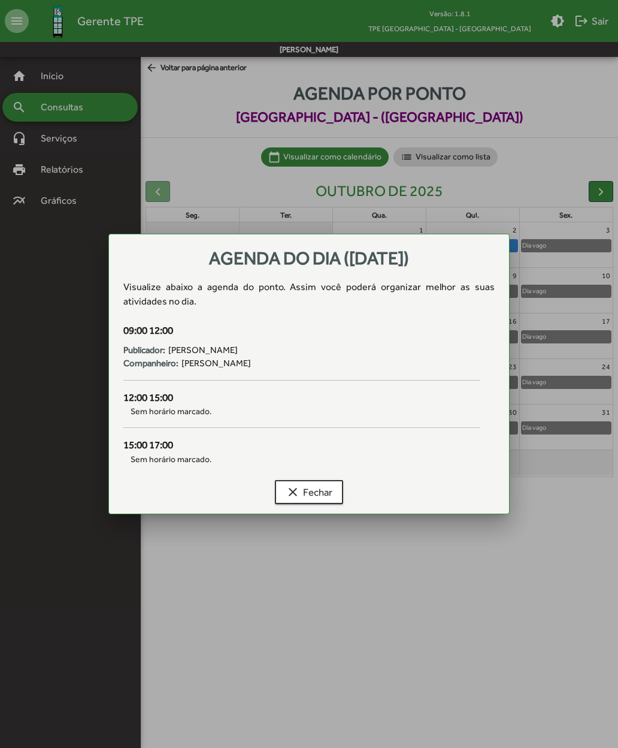  I want to click on strong: Companheiro:, so click(151, 363).